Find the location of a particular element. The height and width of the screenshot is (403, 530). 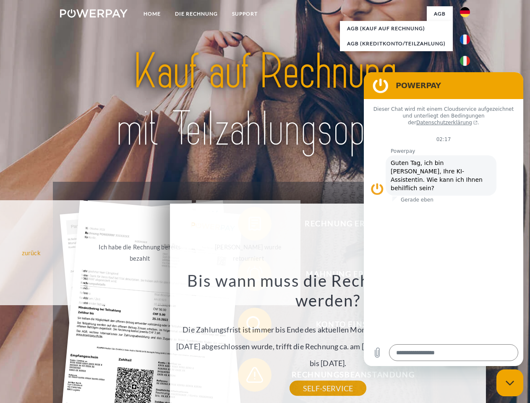

a: DIE RECHNUNG is located at coordinates (196, 14).